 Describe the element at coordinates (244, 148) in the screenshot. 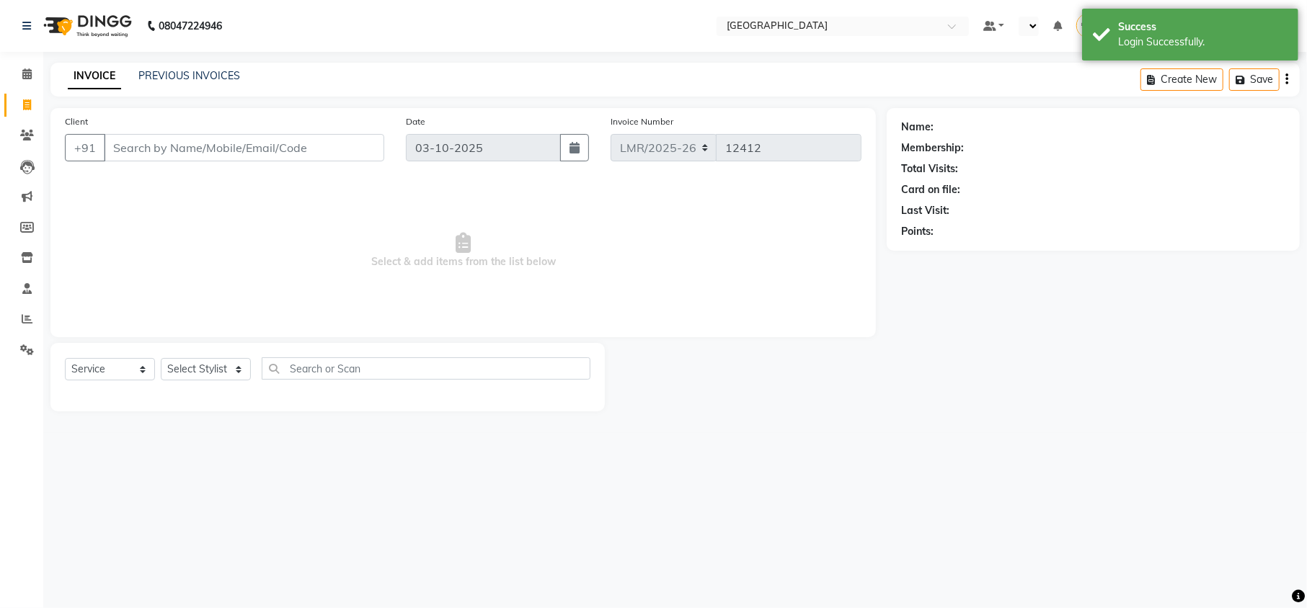

I see `input: Search by Name/Mobile/Email/Code` at that location.